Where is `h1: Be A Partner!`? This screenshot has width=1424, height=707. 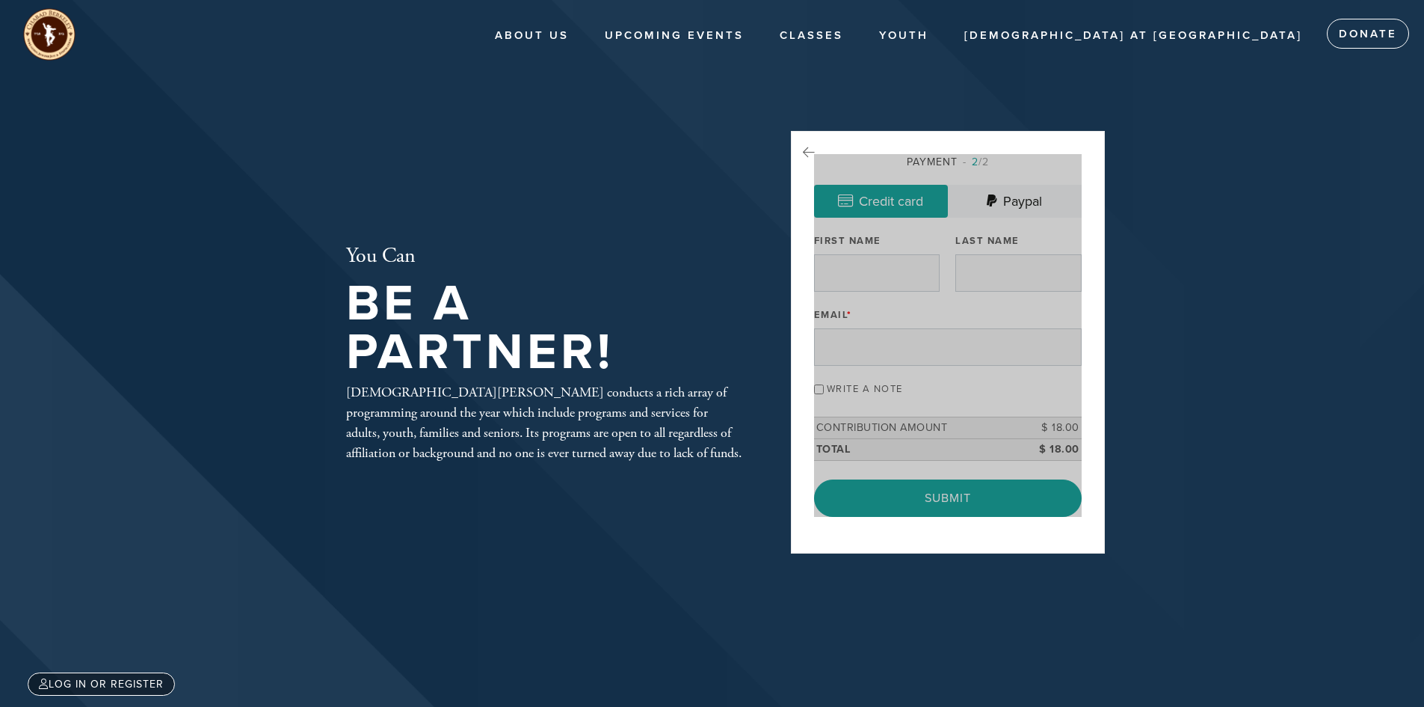 h1: Be A Partner! is located at coordinates (544, 327).